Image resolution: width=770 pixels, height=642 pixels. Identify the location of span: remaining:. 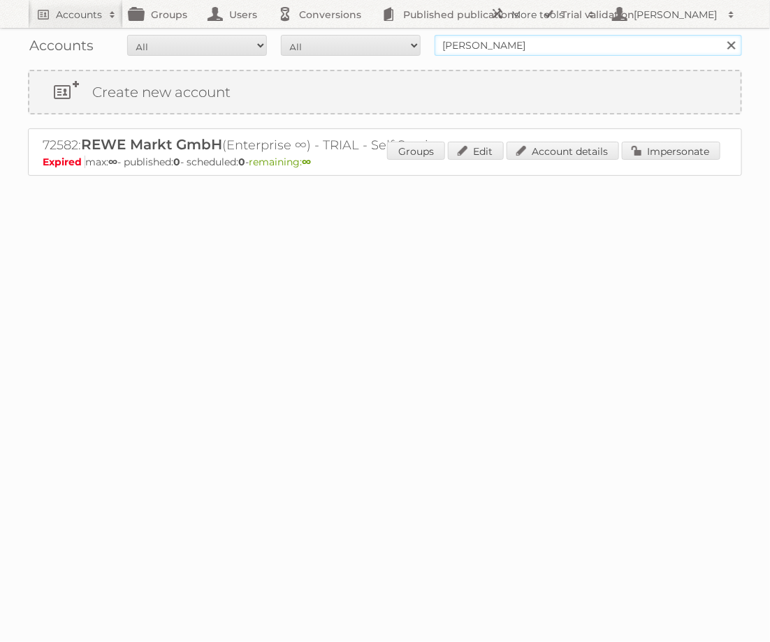
(279, 162).